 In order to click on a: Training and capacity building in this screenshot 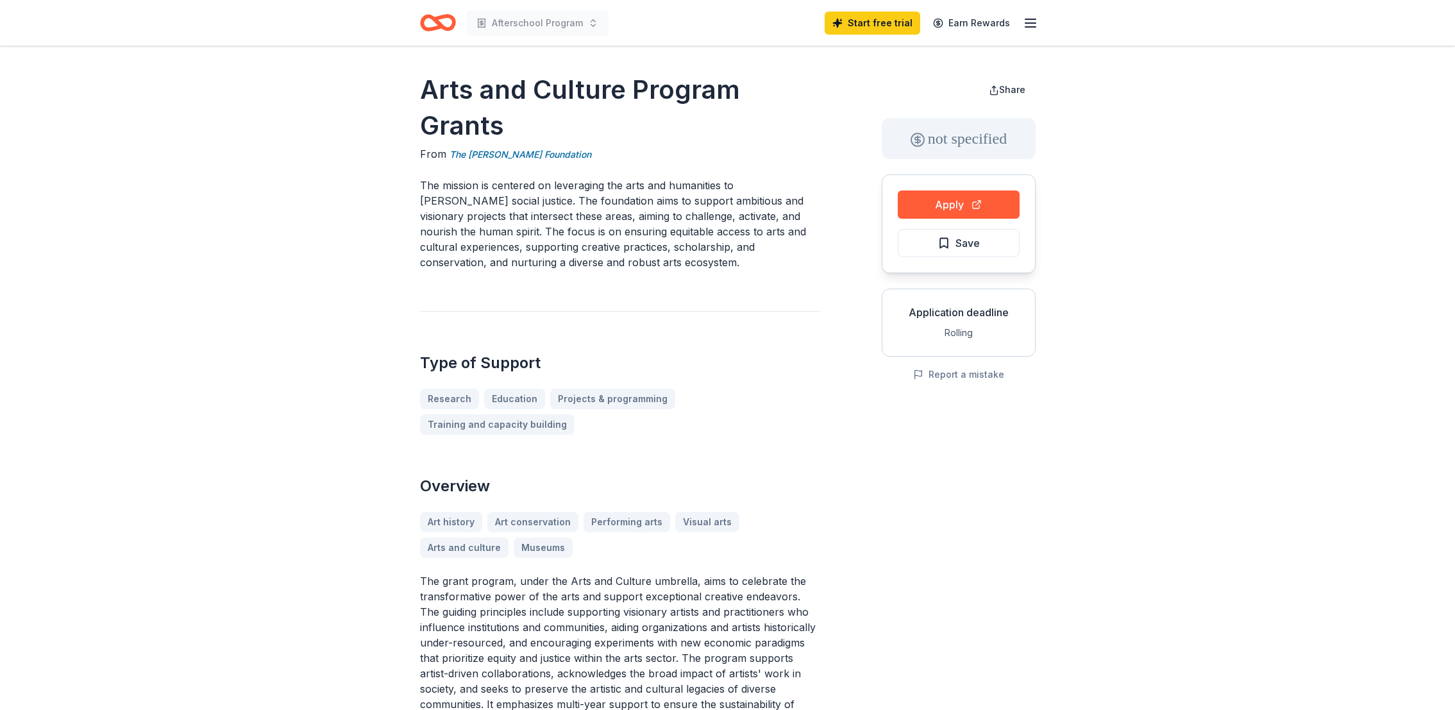, I will do `click(497, 425)`.